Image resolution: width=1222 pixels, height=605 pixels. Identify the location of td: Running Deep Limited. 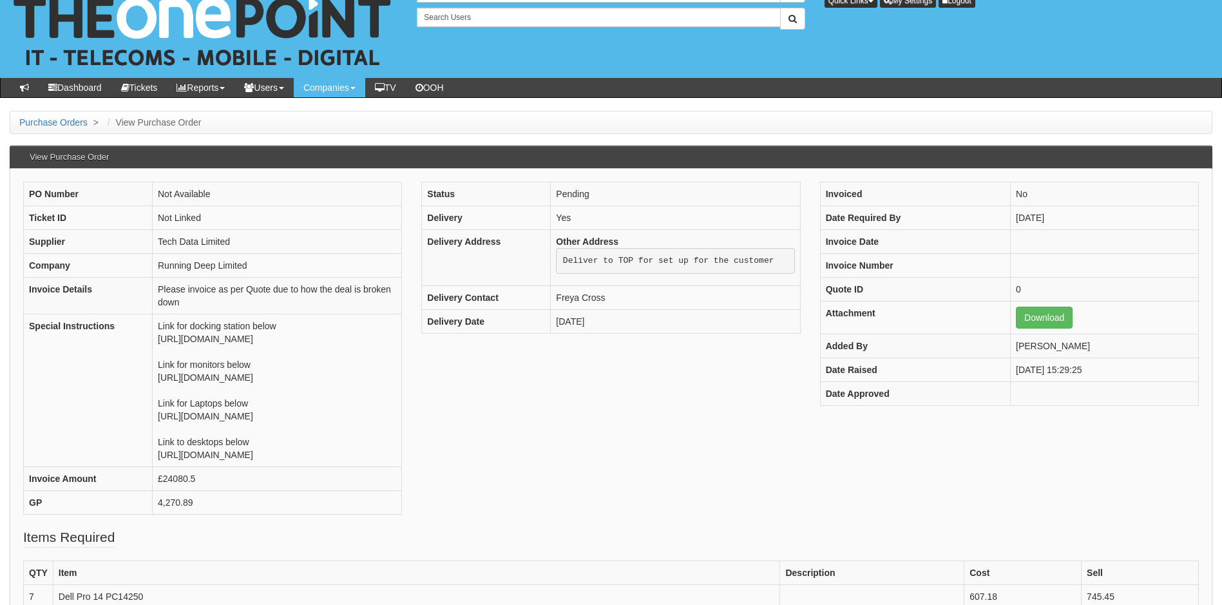
(277, 265).